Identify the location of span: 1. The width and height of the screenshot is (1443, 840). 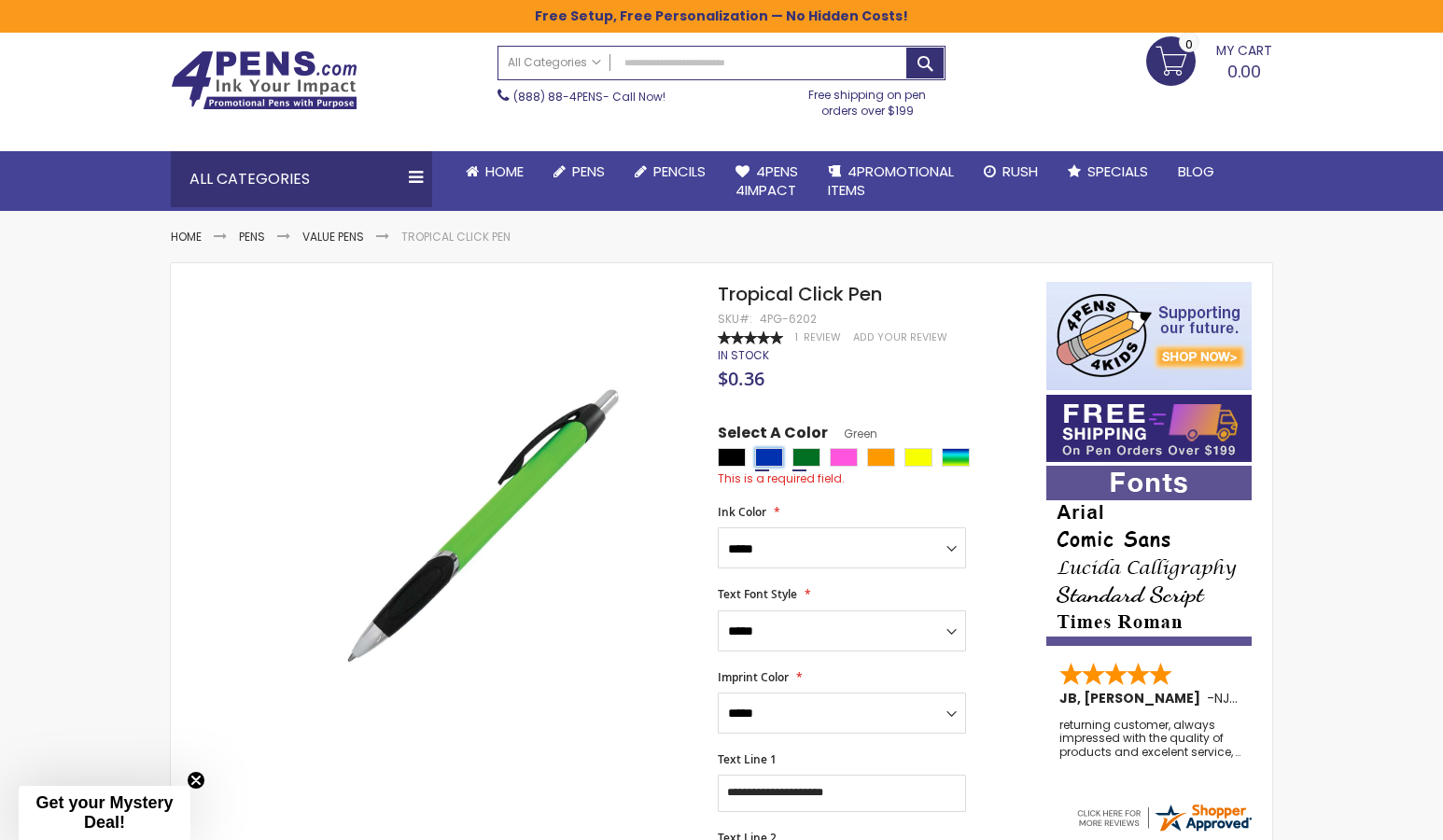
(796, 337).